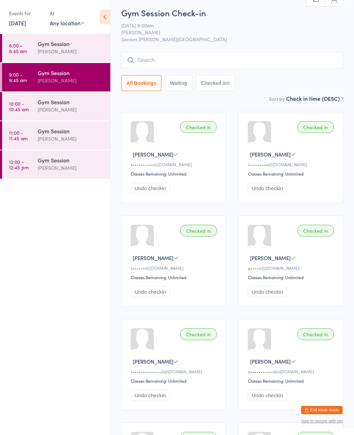  Describe the element at coordinates (67, 23) in the screenshot. I see `div: Any location` at that location.